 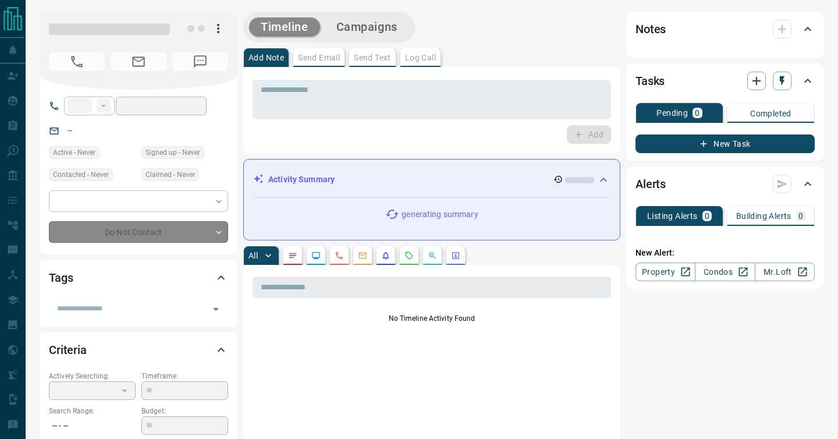 What do you see at coordinates (725, 81) in the screenshot?
I see `div: Tasks` at bounding box center [725, 81].